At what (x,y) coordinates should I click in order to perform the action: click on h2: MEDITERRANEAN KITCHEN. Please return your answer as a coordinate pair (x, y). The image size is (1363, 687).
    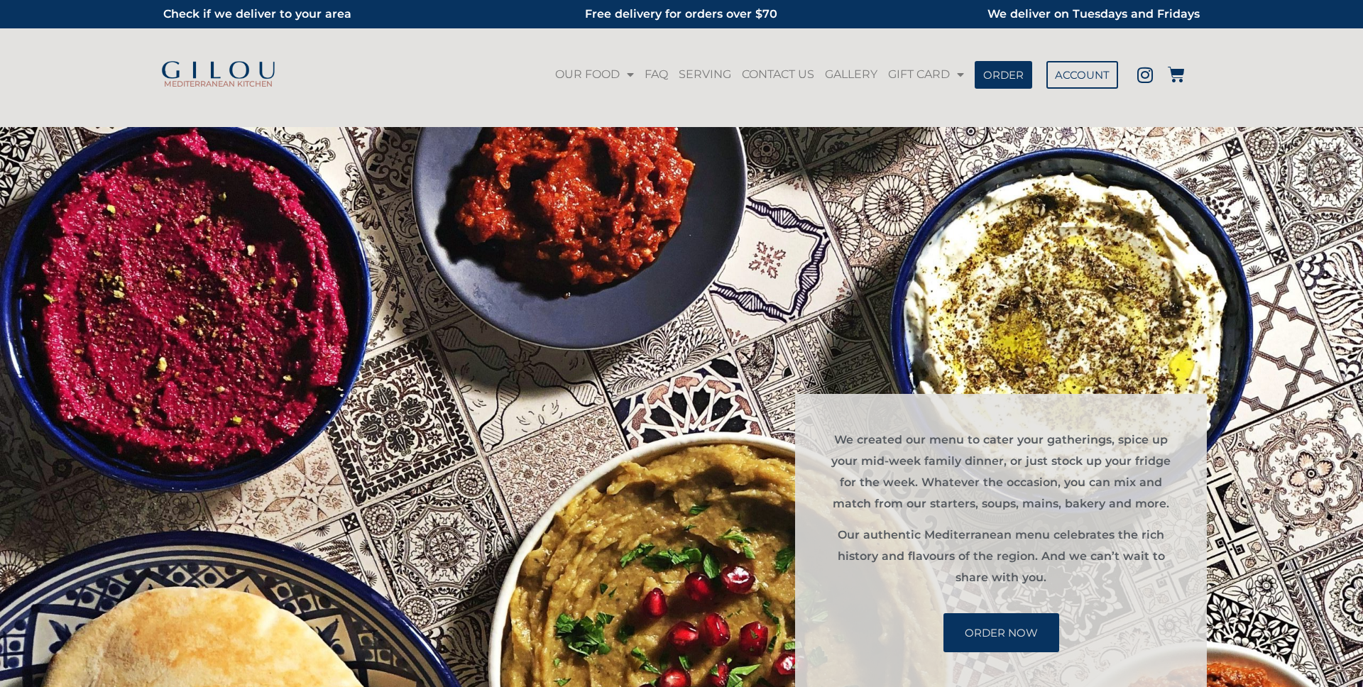
    Looking at the image, I should click on (218, 84).